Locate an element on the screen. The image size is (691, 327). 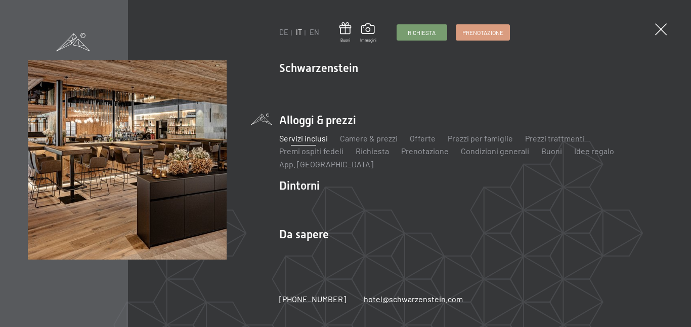
span: Prenotazione is located at coordinates (483, 32).